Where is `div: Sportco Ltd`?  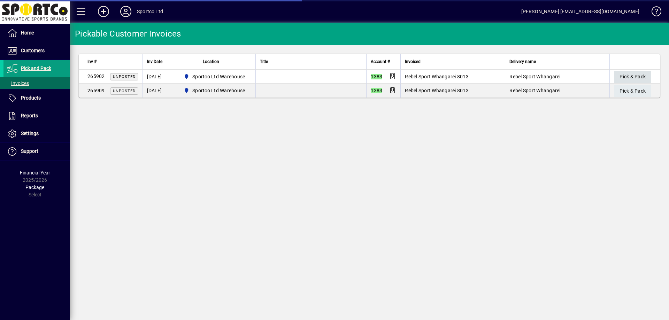
div: Sportco Ltd is located at coordinates (150, 11).